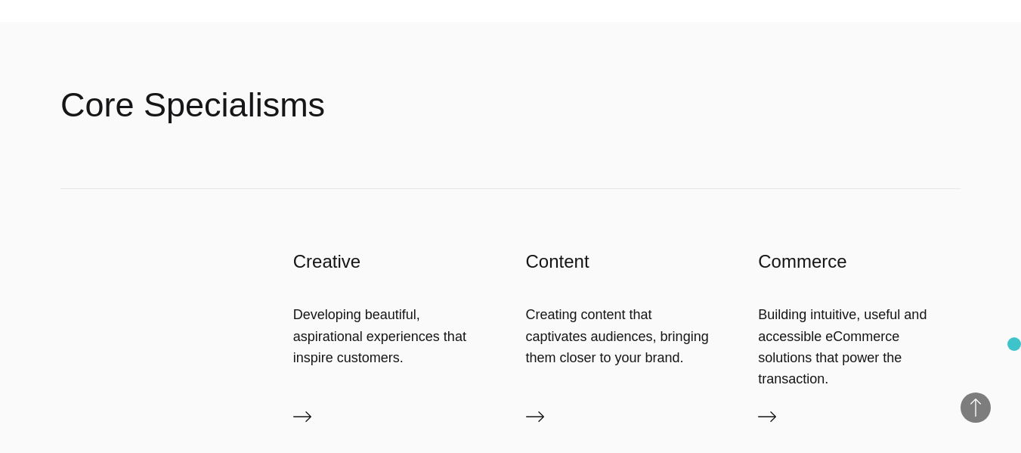  I want to click on div: Developing beautiful, aspirational experiences that inspire customers., so click(395, 336).